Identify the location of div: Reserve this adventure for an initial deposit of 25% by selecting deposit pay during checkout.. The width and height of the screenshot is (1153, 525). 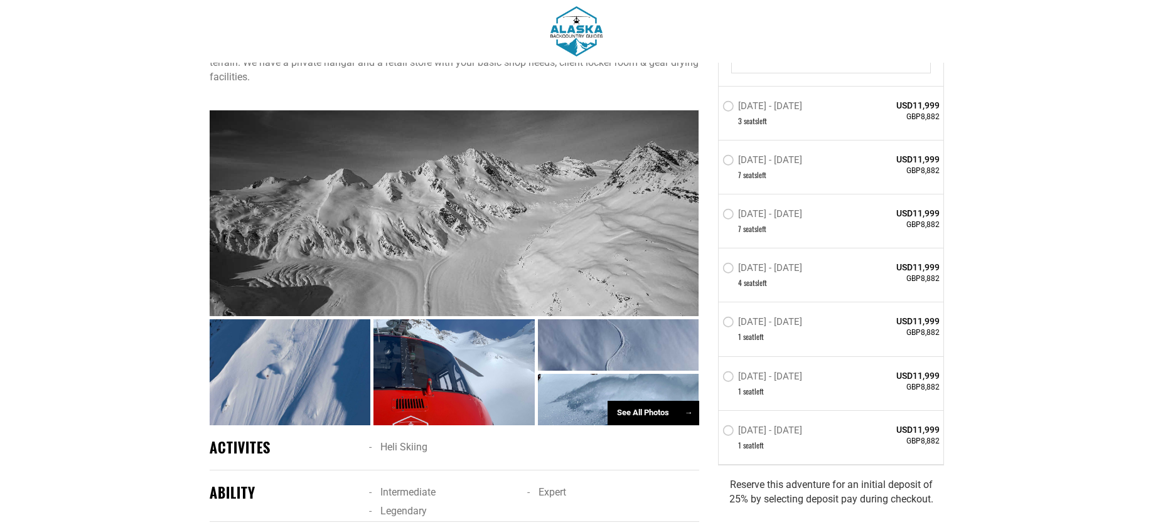
(831, 492).